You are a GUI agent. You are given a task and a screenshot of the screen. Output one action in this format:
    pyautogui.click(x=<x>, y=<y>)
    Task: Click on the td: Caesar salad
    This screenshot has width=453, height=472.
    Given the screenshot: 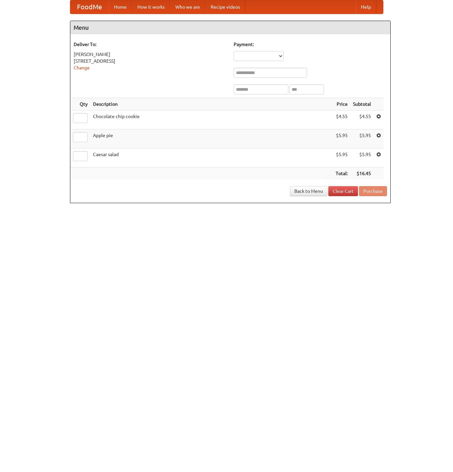 What is the action you would take?
    pyautogui.click(x=212, y=158)
    